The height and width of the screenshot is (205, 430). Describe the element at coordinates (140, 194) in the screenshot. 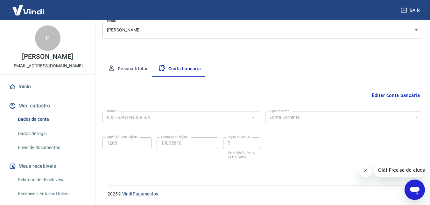

I see `a: Vindi Pagamentos` at that location.